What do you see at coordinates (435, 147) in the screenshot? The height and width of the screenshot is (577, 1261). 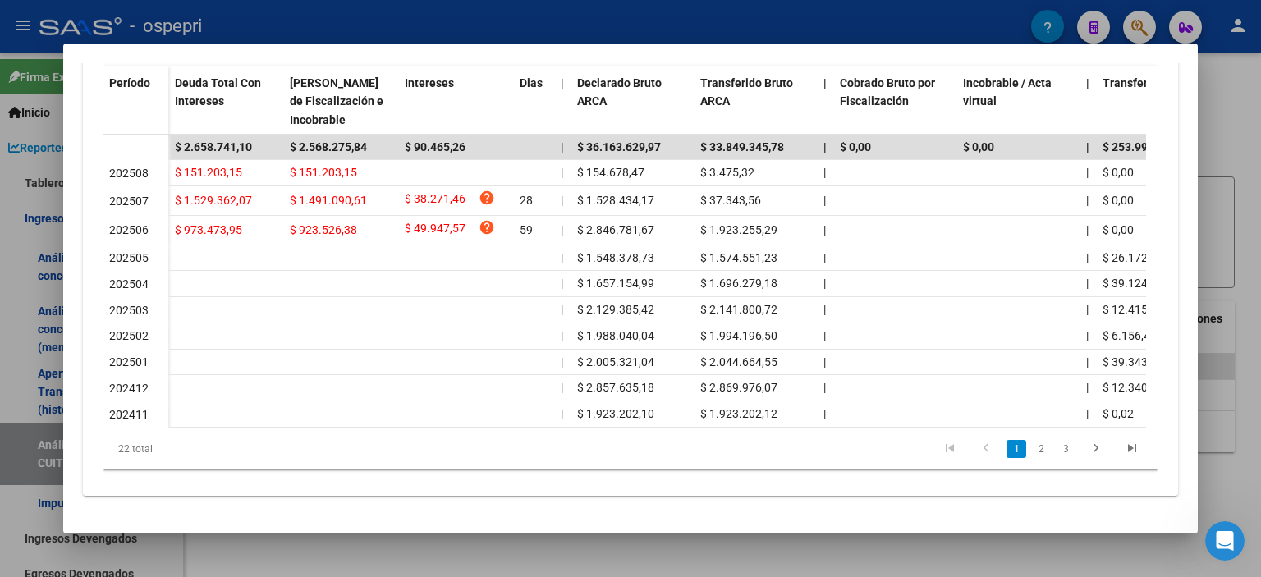 I see `span: $ 90.465,26` at bounding box center [435, 147].